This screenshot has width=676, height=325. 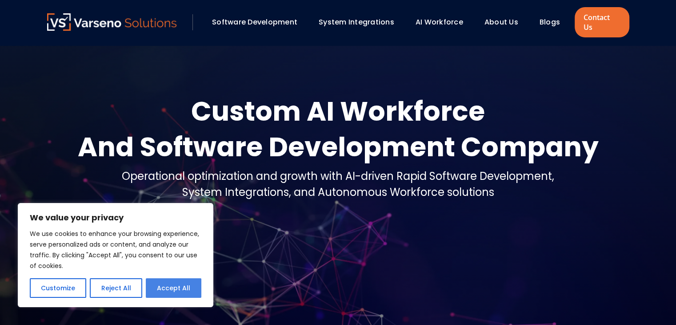 What do you see at coordinates (58, 288) in the screenshot?
I see `button: Customize` at bounding box center [58, 288].